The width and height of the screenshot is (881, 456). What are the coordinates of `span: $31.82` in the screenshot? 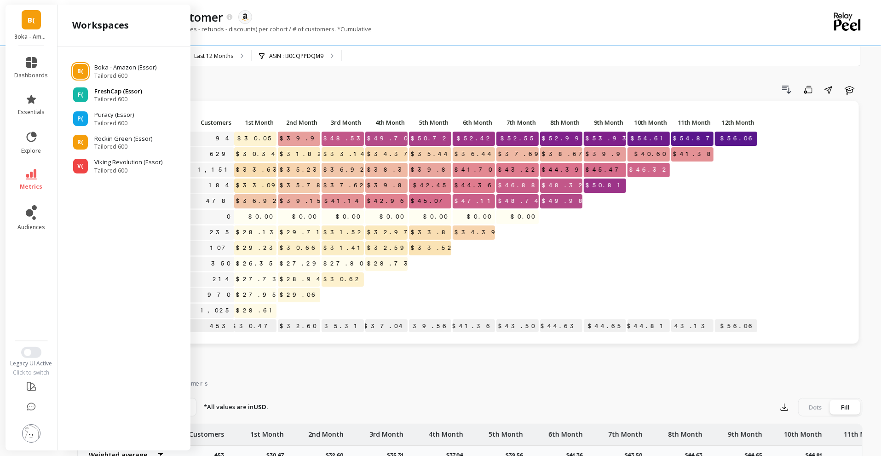 It's located at (302, 154).